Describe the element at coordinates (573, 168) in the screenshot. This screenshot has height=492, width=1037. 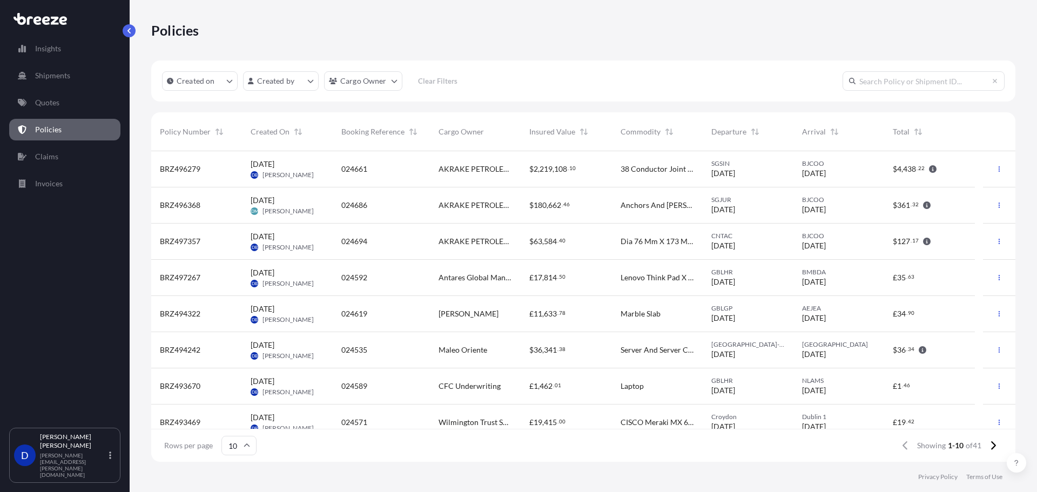
I see `span: 10` at that location.